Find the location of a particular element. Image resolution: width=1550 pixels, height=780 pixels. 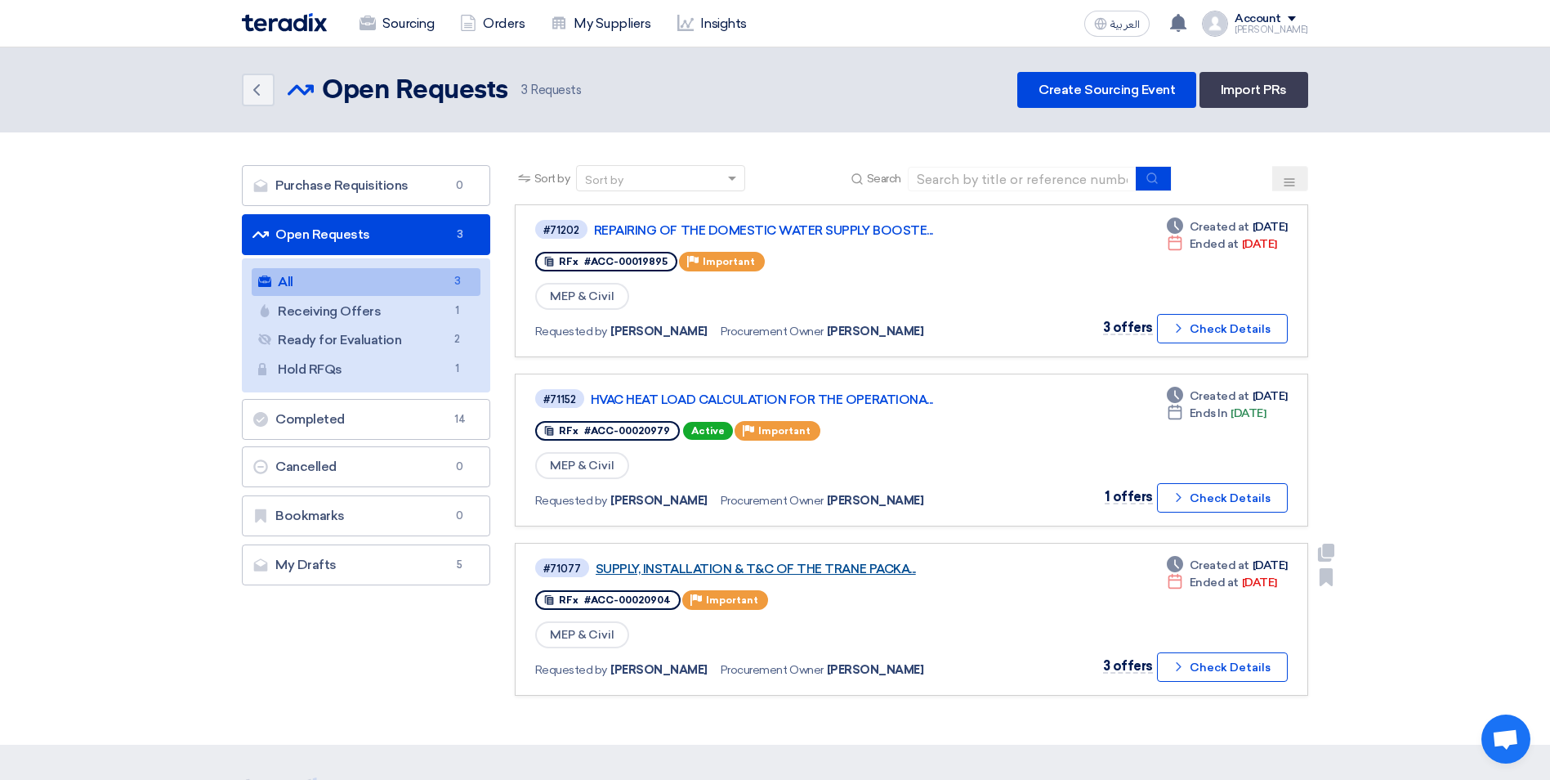

a: Orders is located at coordinates (492, 24).